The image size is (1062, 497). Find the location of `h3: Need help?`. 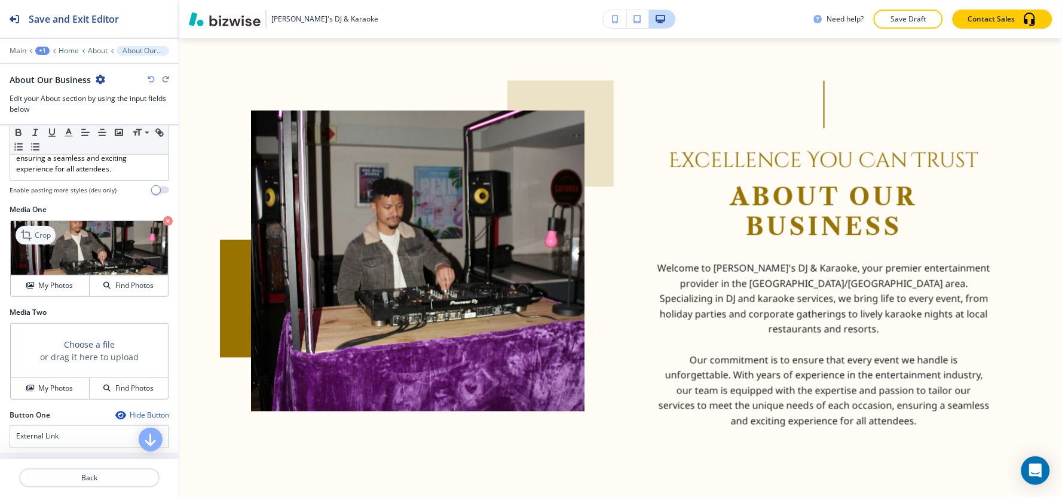

h3: Need help? is located at coordinates (846, 19).